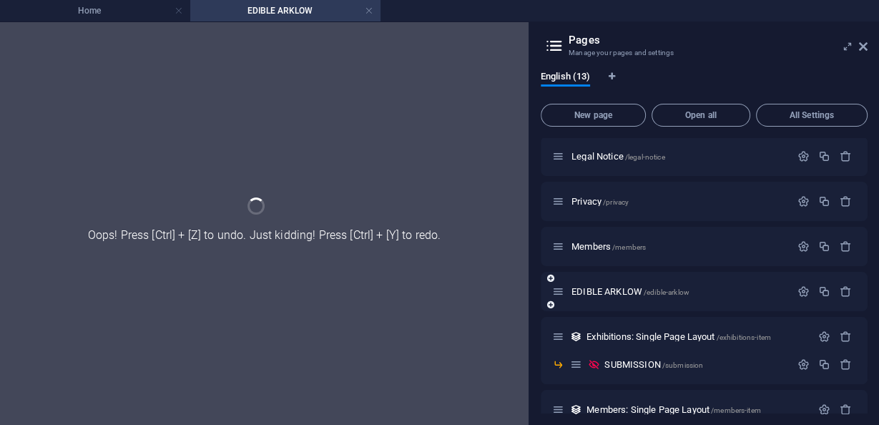 The height and width of the screenshot is (425, 879). What do you see at coordinates (679, 246) in the screenshot?
I see `div: Members/members` at bounding box center [679, 246].